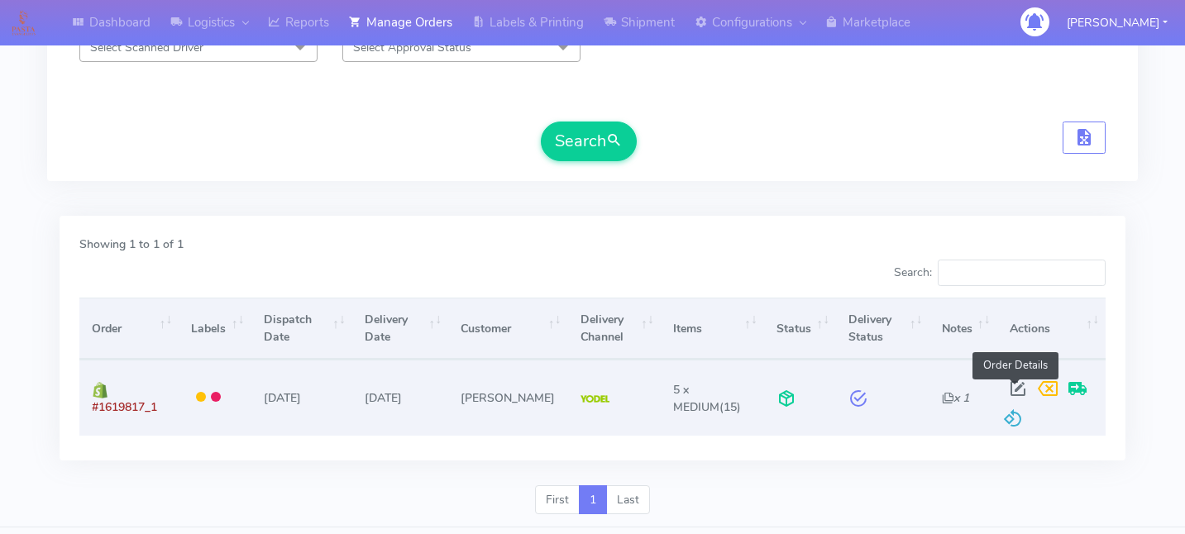  What do you see at coordinates (1000, 273) in the screenshot?
I see `label: Search:` at bounding box center [1000, 273].